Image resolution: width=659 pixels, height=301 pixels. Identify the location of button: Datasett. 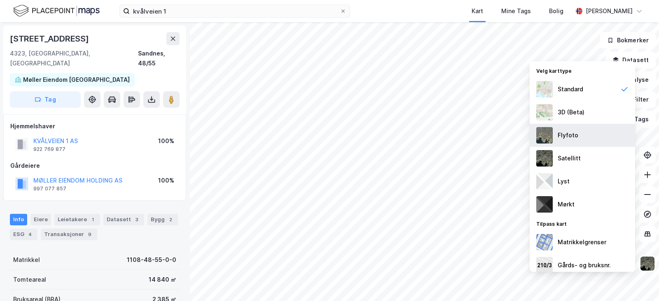
(631, 60).